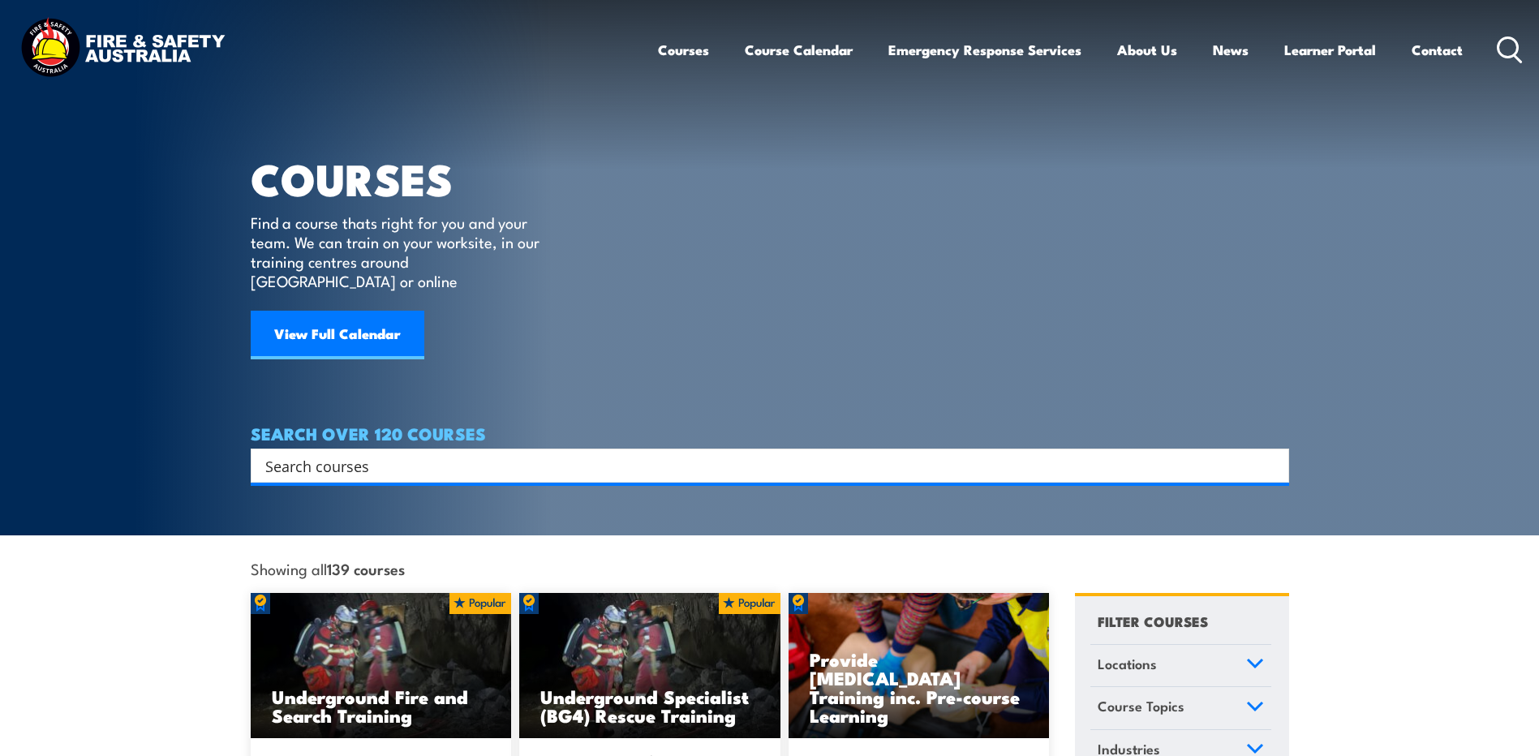 The height and width of the screenshot is (756, 1539). I want to click on a: Course Calendar, so click(798, 49).